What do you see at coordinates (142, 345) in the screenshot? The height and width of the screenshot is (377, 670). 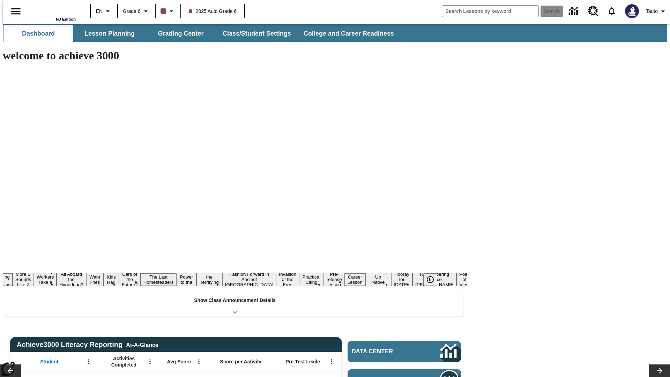 I see `div: At-A-Glance` at bounding box center [142, 345].